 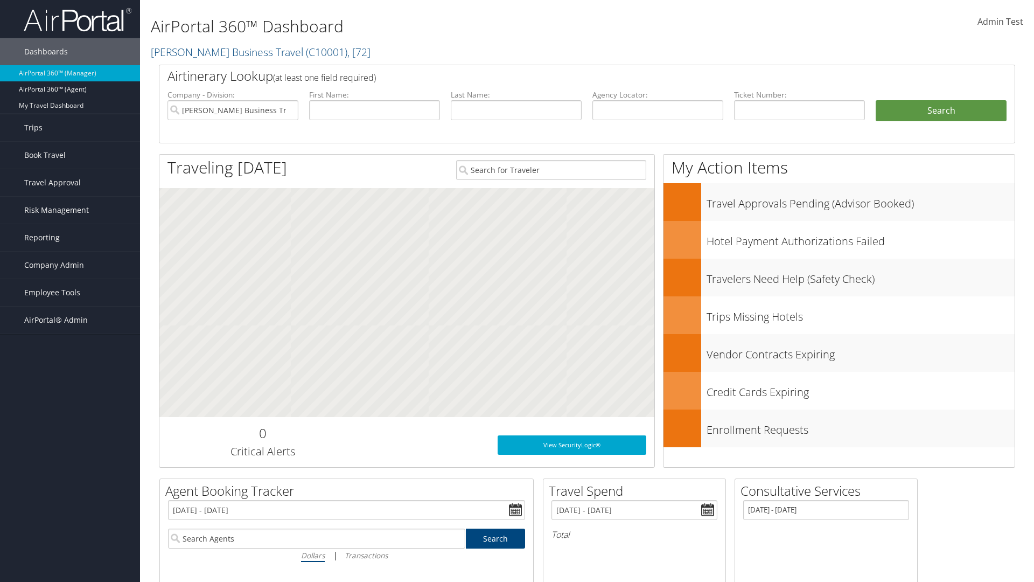 I want to click on input: Search Agents, so click(x=317, y=538).